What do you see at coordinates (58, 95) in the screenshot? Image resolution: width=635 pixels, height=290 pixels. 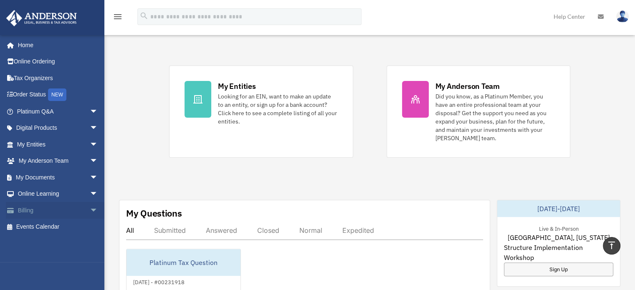 I see `a: Order StatusNEW` at bounding box center [58, 95].